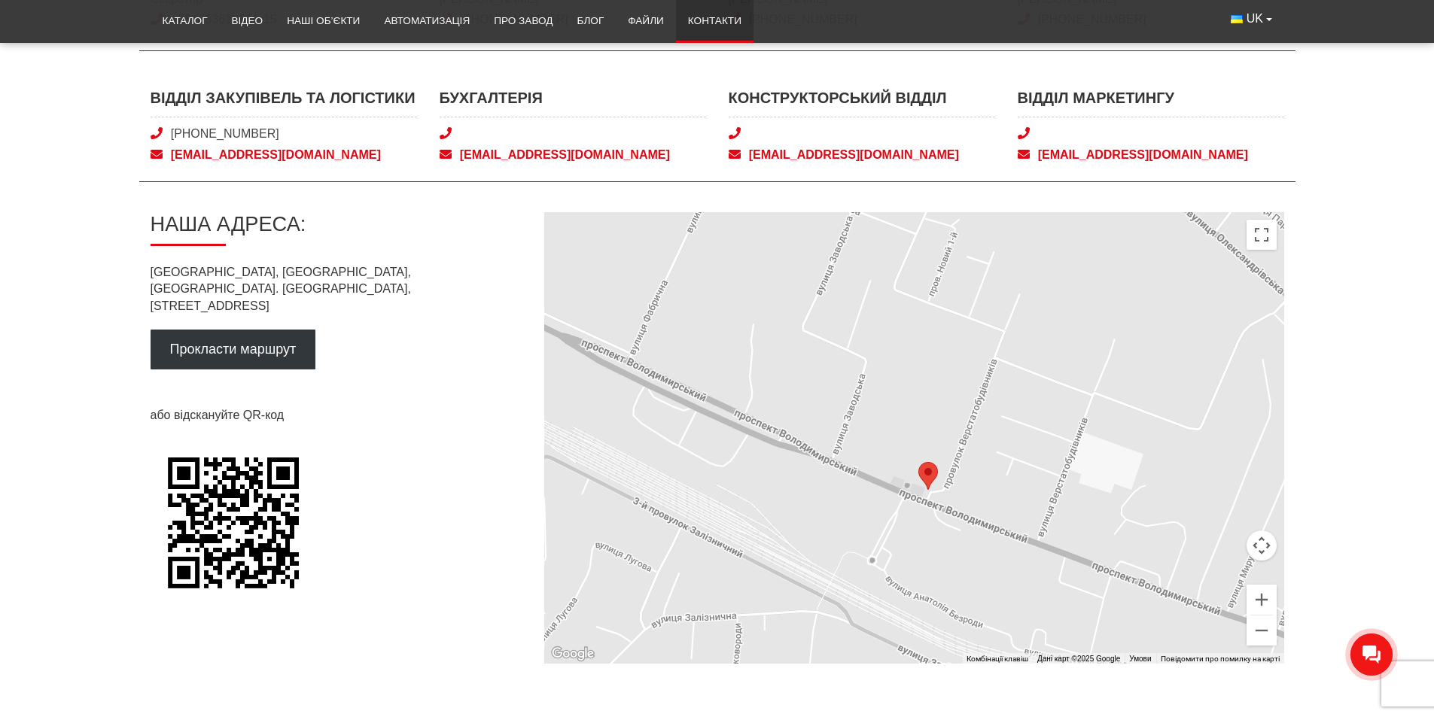  I want to click on button: Зменшити, so click(1262, 631).